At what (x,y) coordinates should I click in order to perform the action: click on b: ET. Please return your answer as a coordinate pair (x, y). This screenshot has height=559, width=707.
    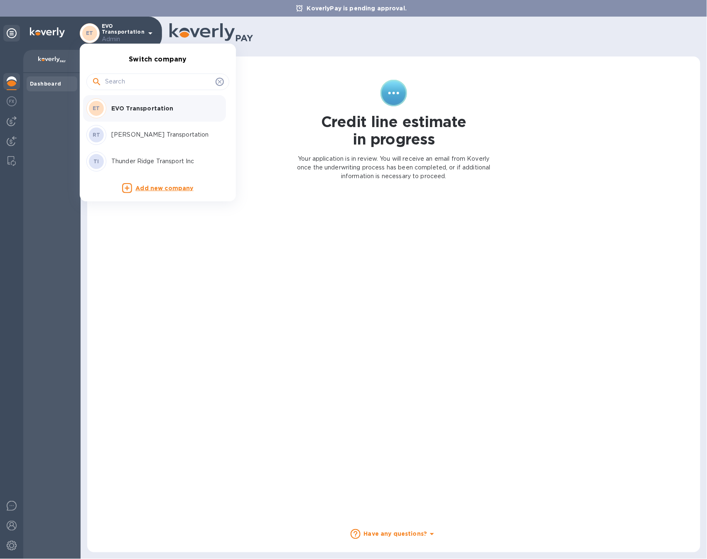
    Looking at the image, I should click on (96, 108).